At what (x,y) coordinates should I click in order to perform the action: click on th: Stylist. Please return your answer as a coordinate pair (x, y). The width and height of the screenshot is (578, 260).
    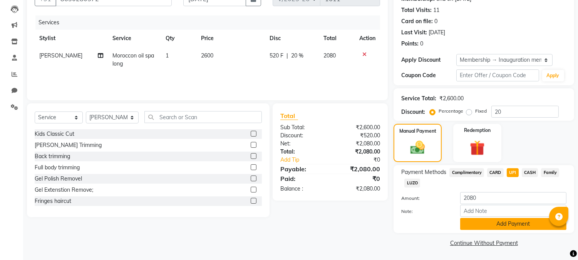
    Looking at the image, I should click on (71, 38).